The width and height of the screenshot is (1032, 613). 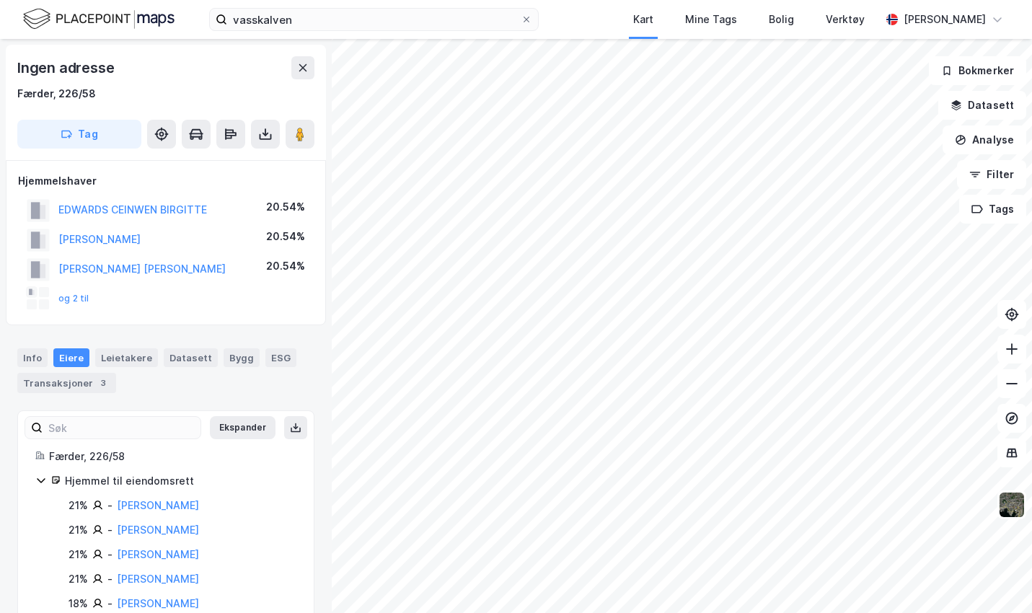 What do you see at coordinates (190, 358) in the screenshot?
I see `div: Datasett` at bounding box center [190, 358].